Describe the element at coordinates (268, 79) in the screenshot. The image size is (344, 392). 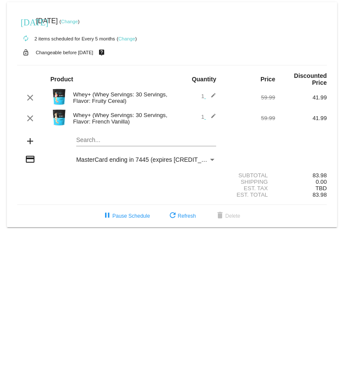
I see `strong: Price` at that location.